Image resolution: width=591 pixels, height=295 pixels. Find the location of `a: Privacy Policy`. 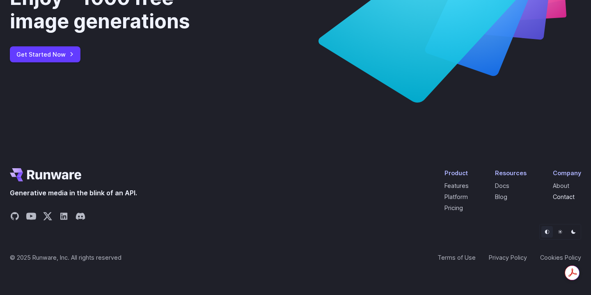

a: Privacy Policy is located at coordinates (508, 257).